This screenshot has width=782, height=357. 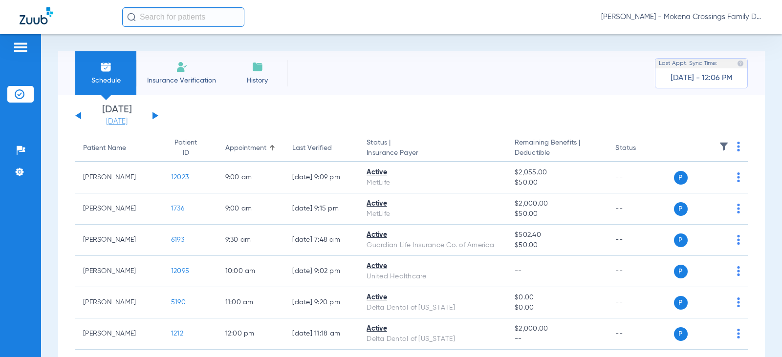 I want to click on span: Insurance Verification, so click(x=181, y=81).